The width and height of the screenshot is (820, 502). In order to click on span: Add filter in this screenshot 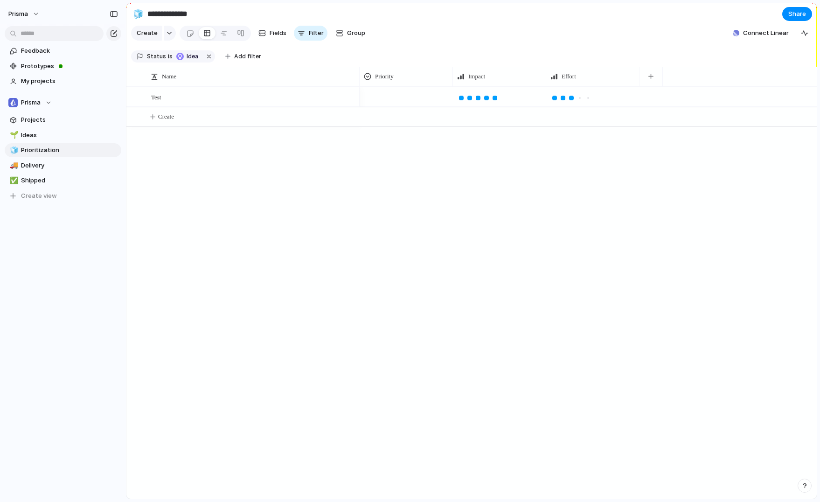, I will do `click(248, 56)`.